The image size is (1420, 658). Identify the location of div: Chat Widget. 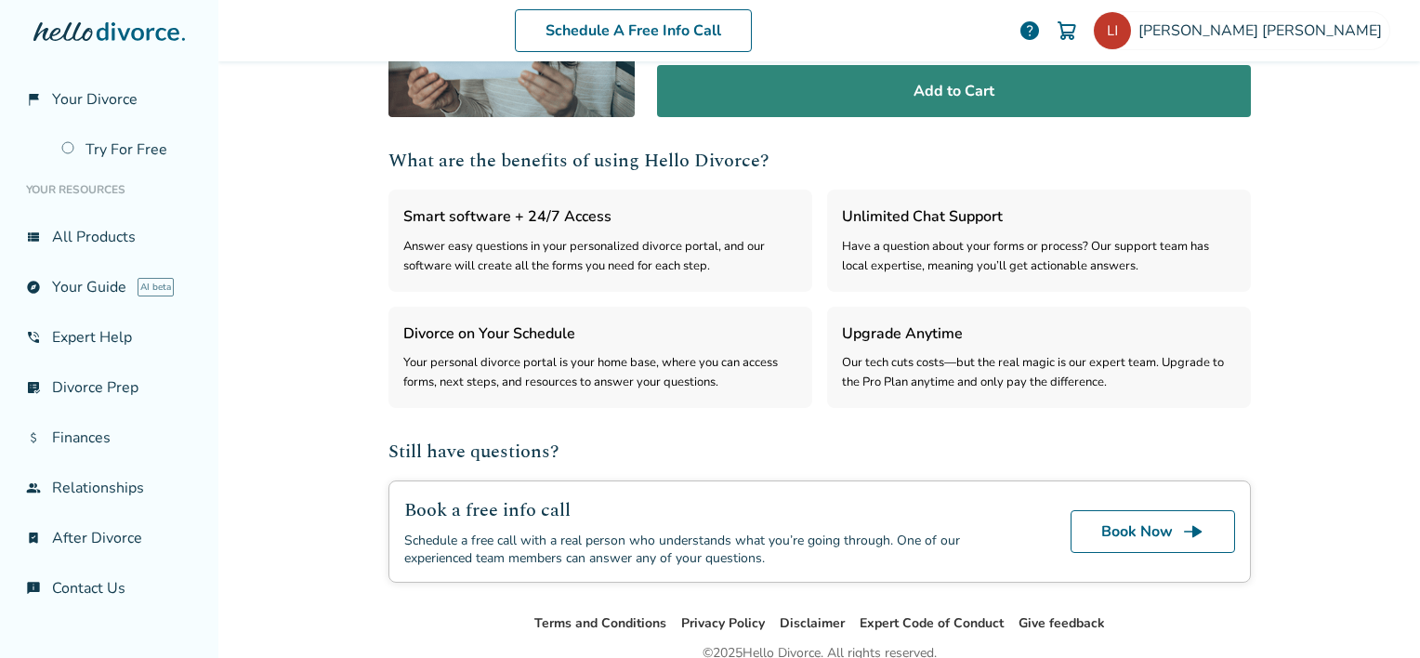
(1373, 613).